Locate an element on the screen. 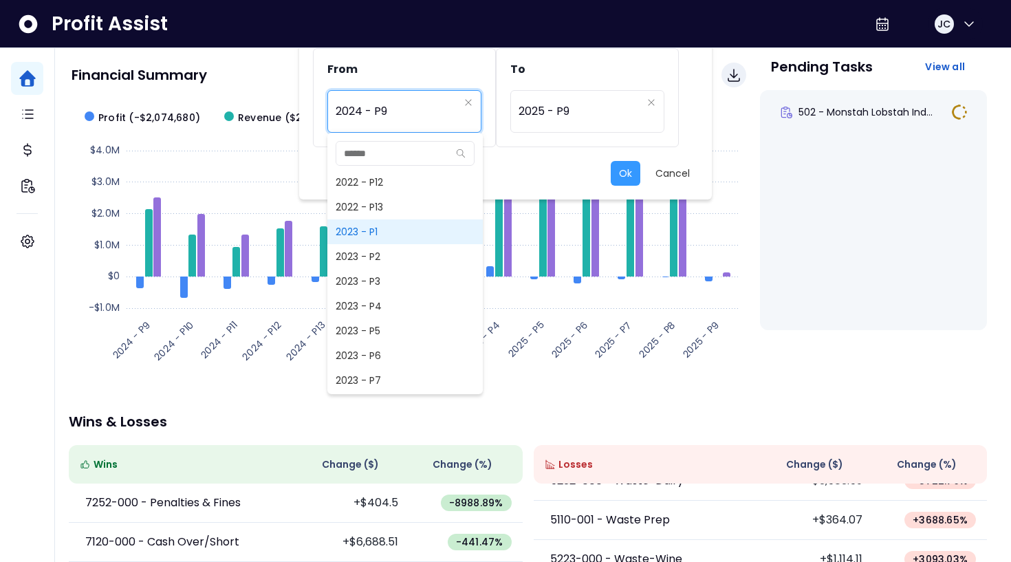  span: 2023 - P6 is located at coordinates (405, 356).